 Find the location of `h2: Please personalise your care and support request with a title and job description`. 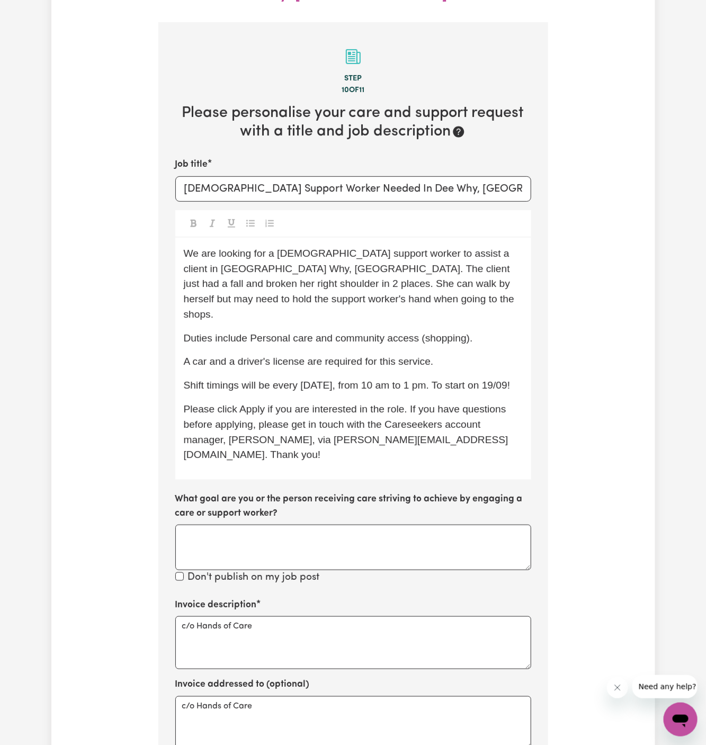

h2: Please personalise your care and support request with a title and job description is located at coordinates (353, 122).